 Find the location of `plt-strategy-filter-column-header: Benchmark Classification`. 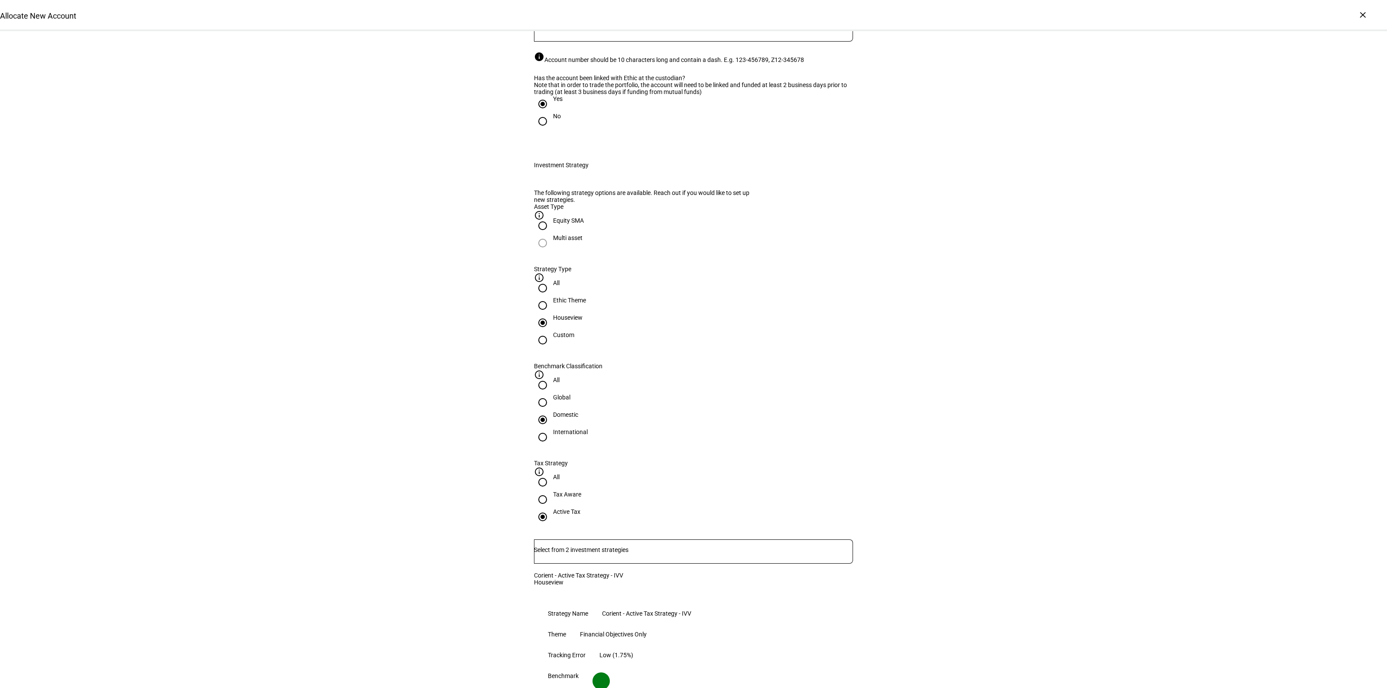

plt-strategy-filter-column-header: Benchmark Classification is located at coordinates (694, 370).